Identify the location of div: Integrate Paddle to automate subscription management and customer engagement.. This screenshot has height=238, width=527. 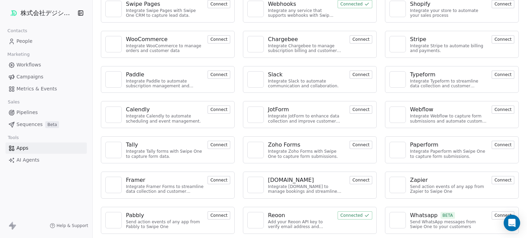
(165, 84).